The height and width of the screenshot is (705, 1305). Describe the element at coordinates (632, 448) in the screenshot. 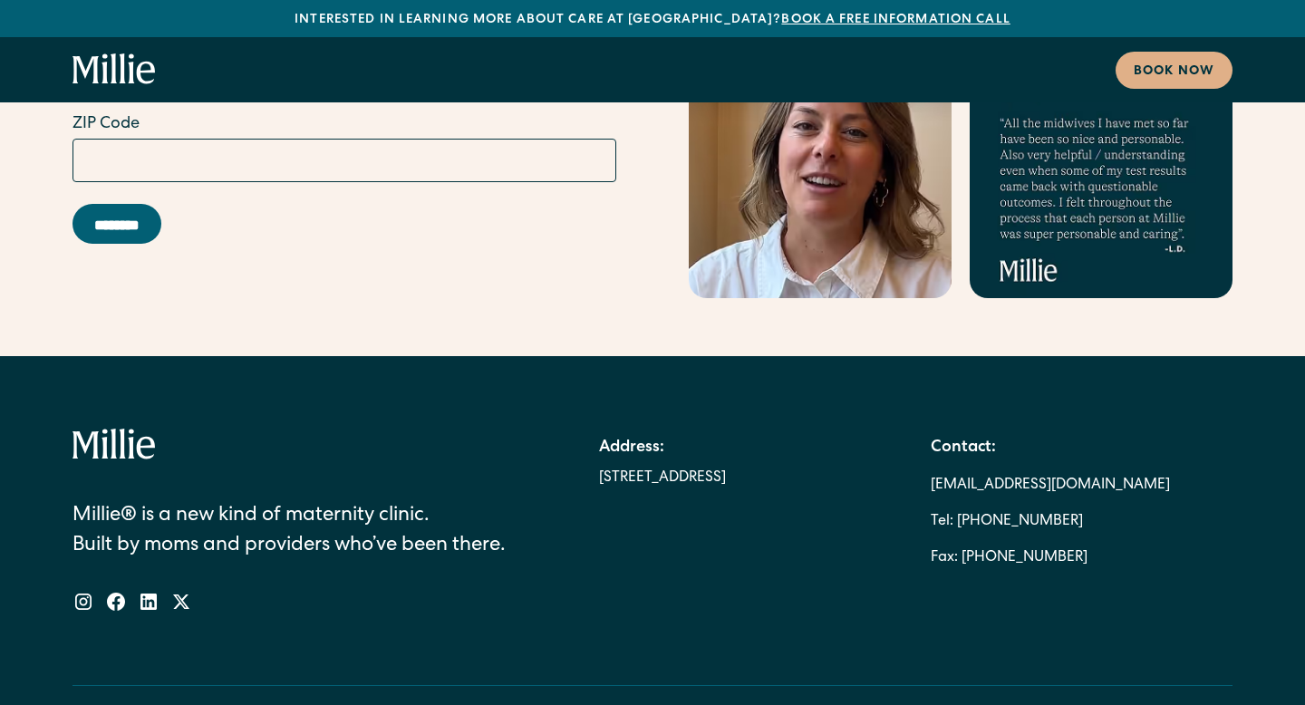

I see `strong: Address:` at that location.